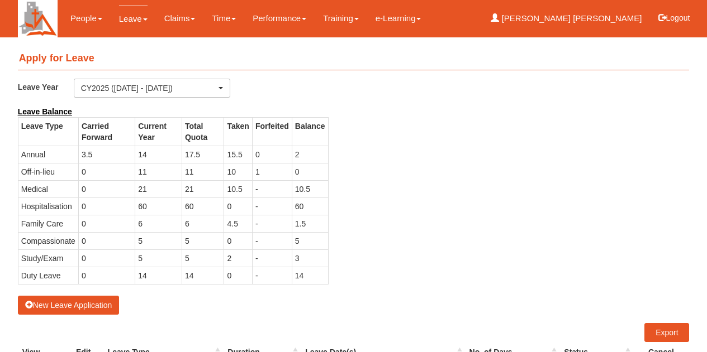  Describe the element at coordinates (48, 154) in the screenshot. I see `td: Annual` at that location.